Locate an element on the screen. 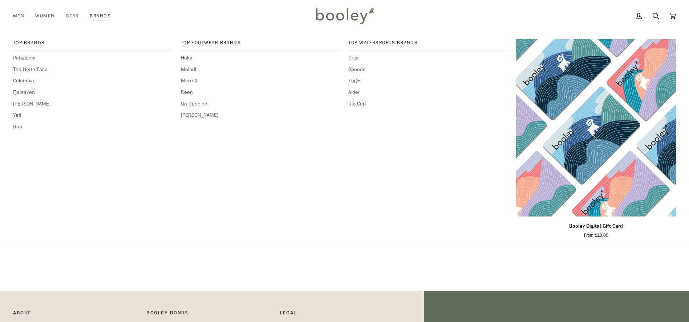  a: Top Footwear Brands is located at coordinates (261, 45).